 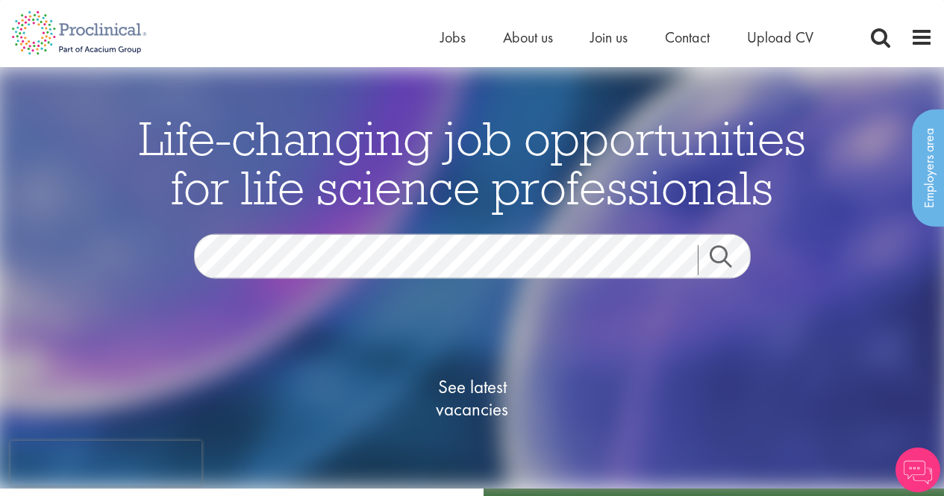 I want to click on span: Join us, so click(x=609, y=37).